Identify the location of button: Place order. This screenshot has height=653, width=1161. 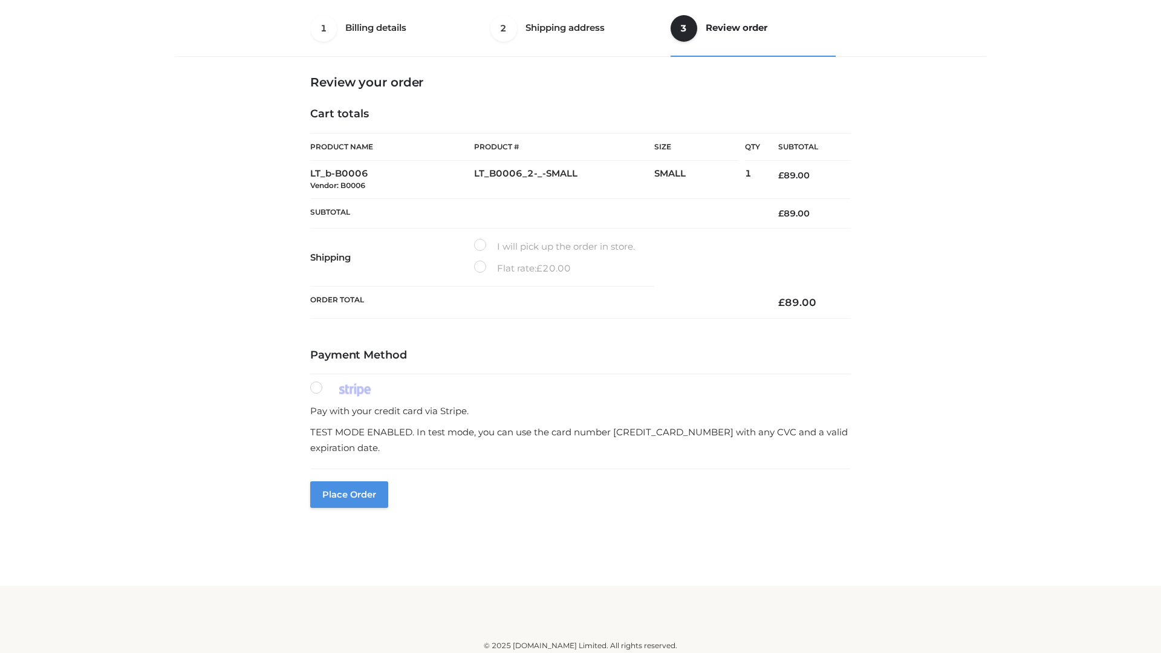
(349, 495).